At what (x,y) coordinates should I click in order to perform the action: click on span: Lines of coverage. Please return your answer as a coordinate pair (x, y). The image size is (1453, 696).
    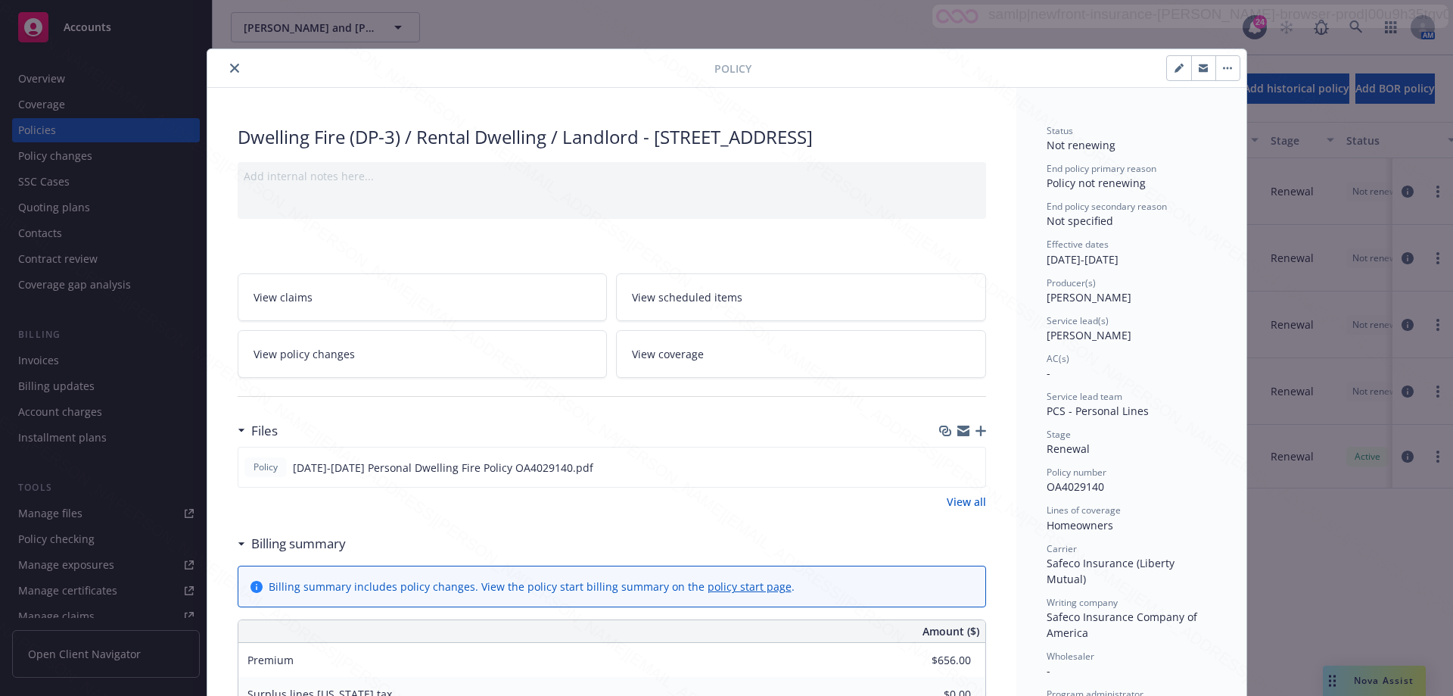
    Looking at the image, I should click on (1084, 509).